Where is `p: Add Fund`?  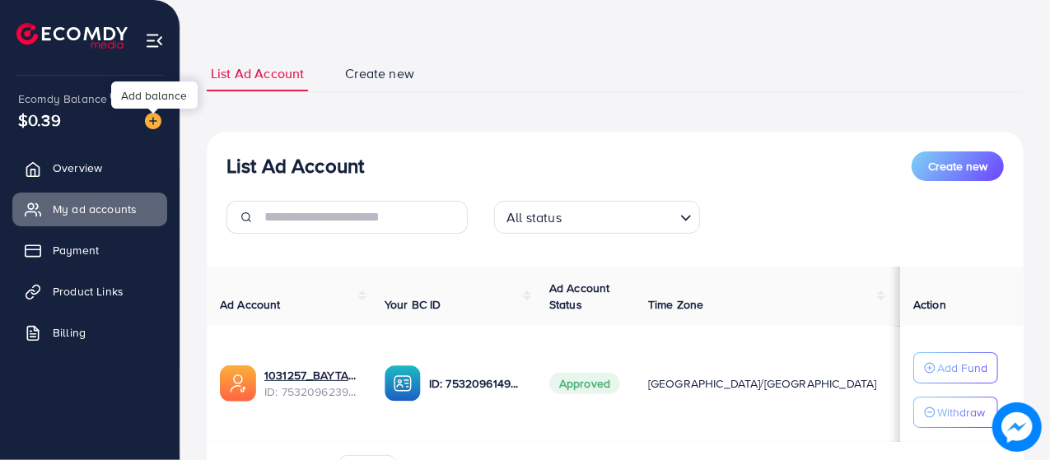 p: Add Fund is located at coordinates (962, 368).